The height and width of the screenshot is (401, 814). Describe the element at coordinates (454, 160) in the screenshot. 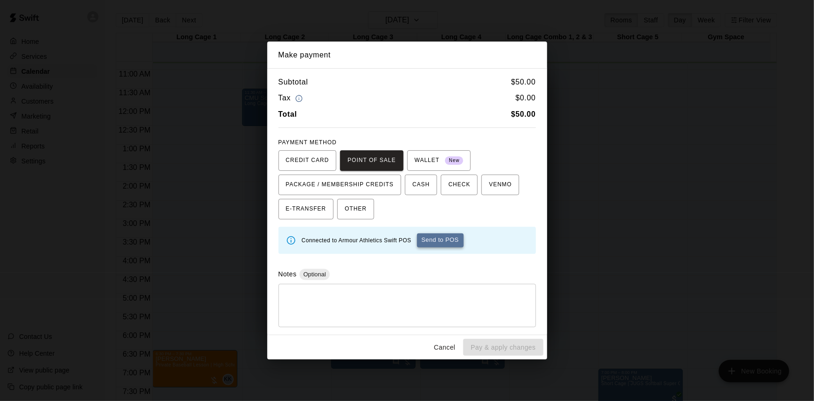

I see `span: New` at that location.